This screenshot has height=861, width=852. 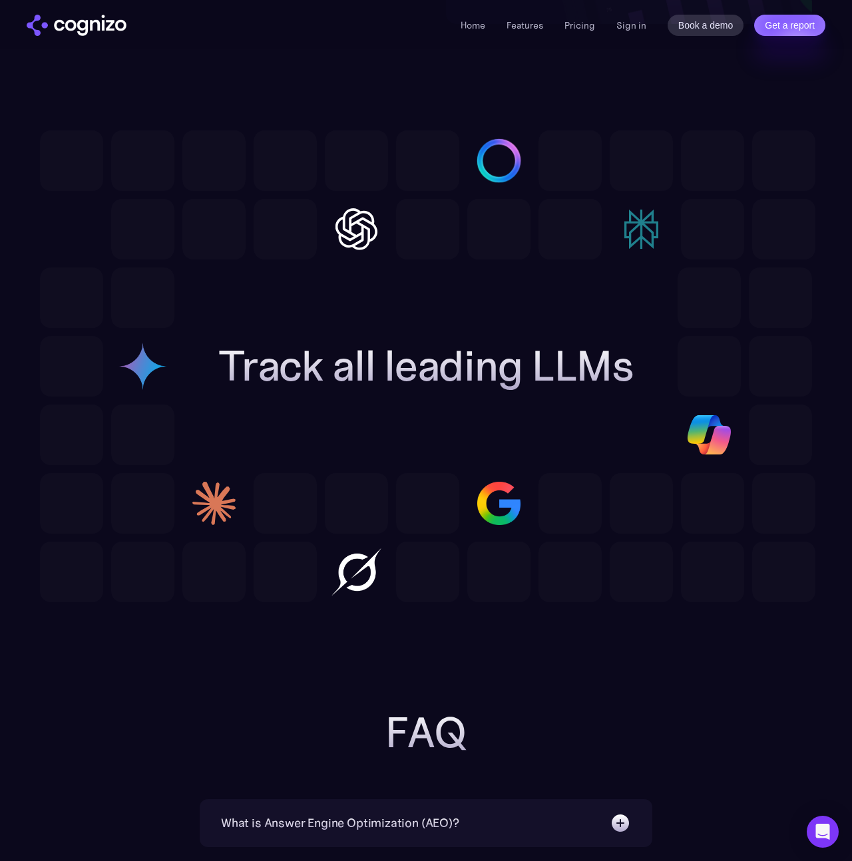 I want to click on div: Open Intercom Messenger, so click(x=822, y=832).